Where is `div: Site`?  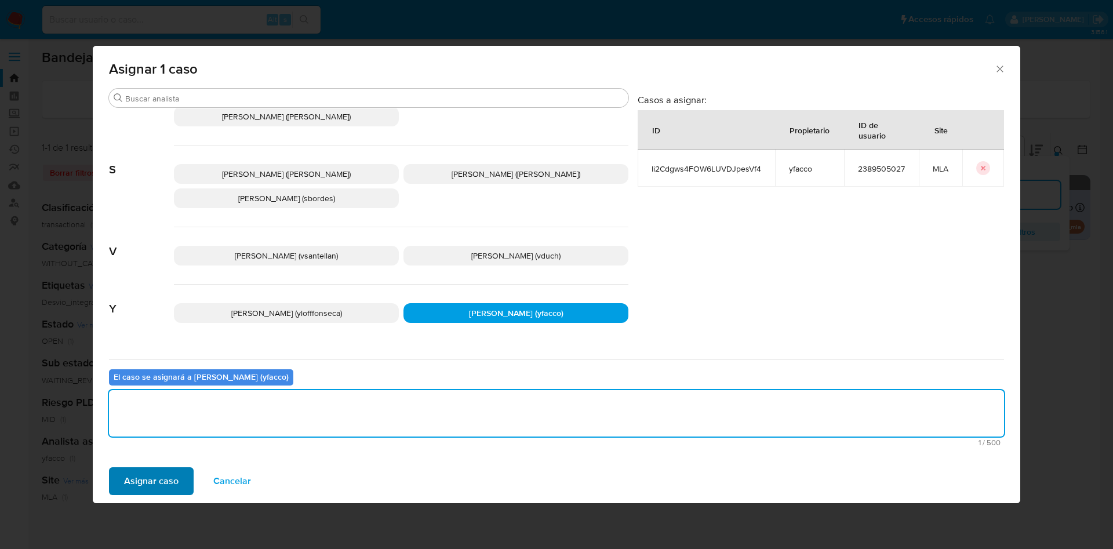
div: Site is located at coordinates (941, 130).